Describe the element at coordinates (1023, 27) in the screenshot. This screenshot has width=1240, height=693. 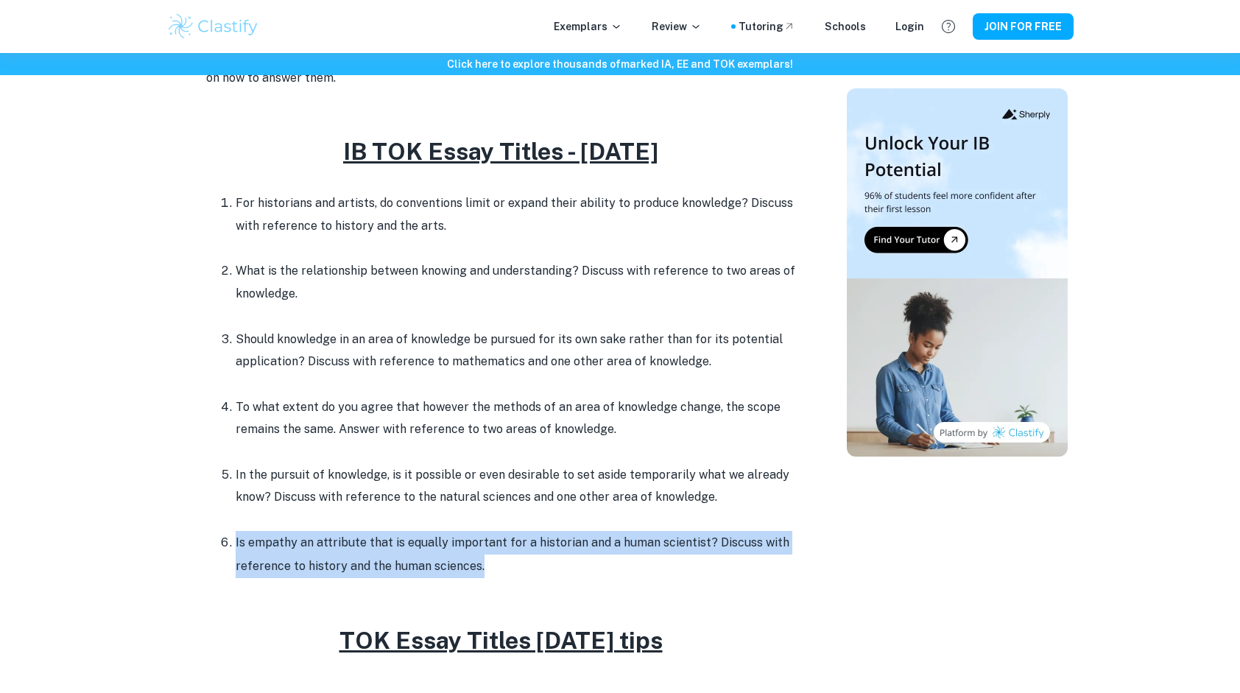
I see `button: JOIN FOR FREE` at that location.